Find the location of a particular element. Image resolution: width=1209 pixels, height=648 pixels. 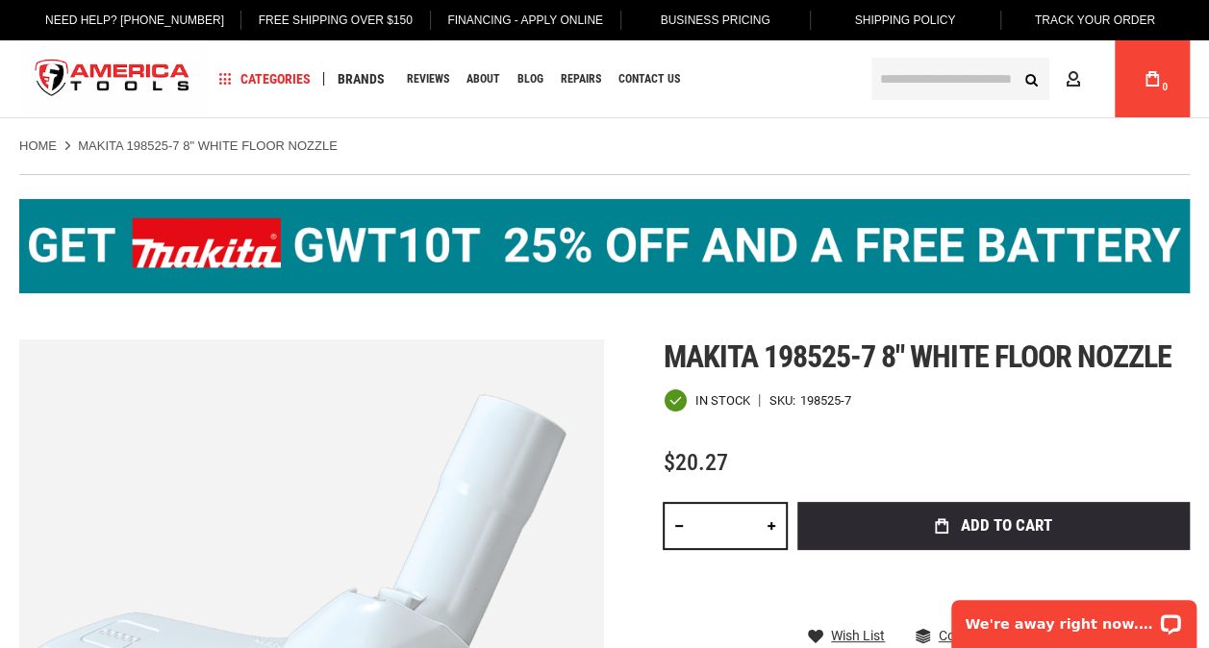

div: Availability is located at coordinates (706, 400).